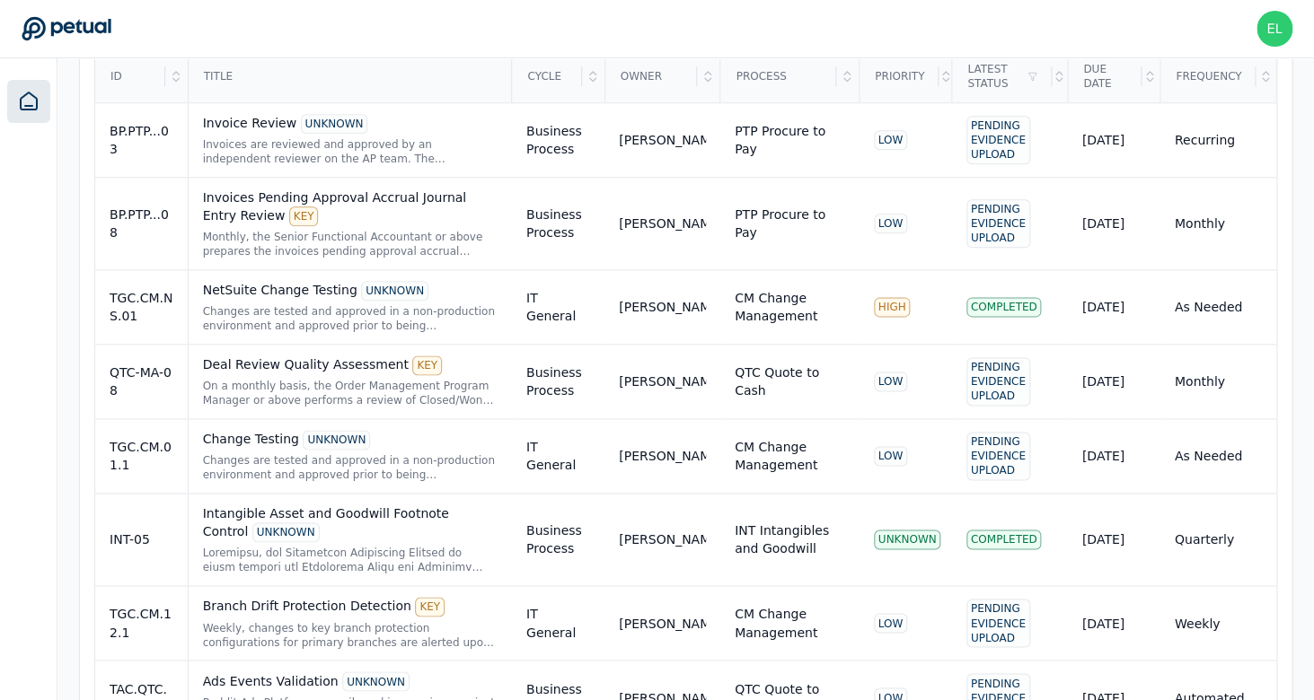 Image resolution: width=1314 pixels, height=700 pixels. What do you see at coordinates (141, 140) in the screenshot?
I see `div: BP.PTP...03` at bounding box center [141, 140].